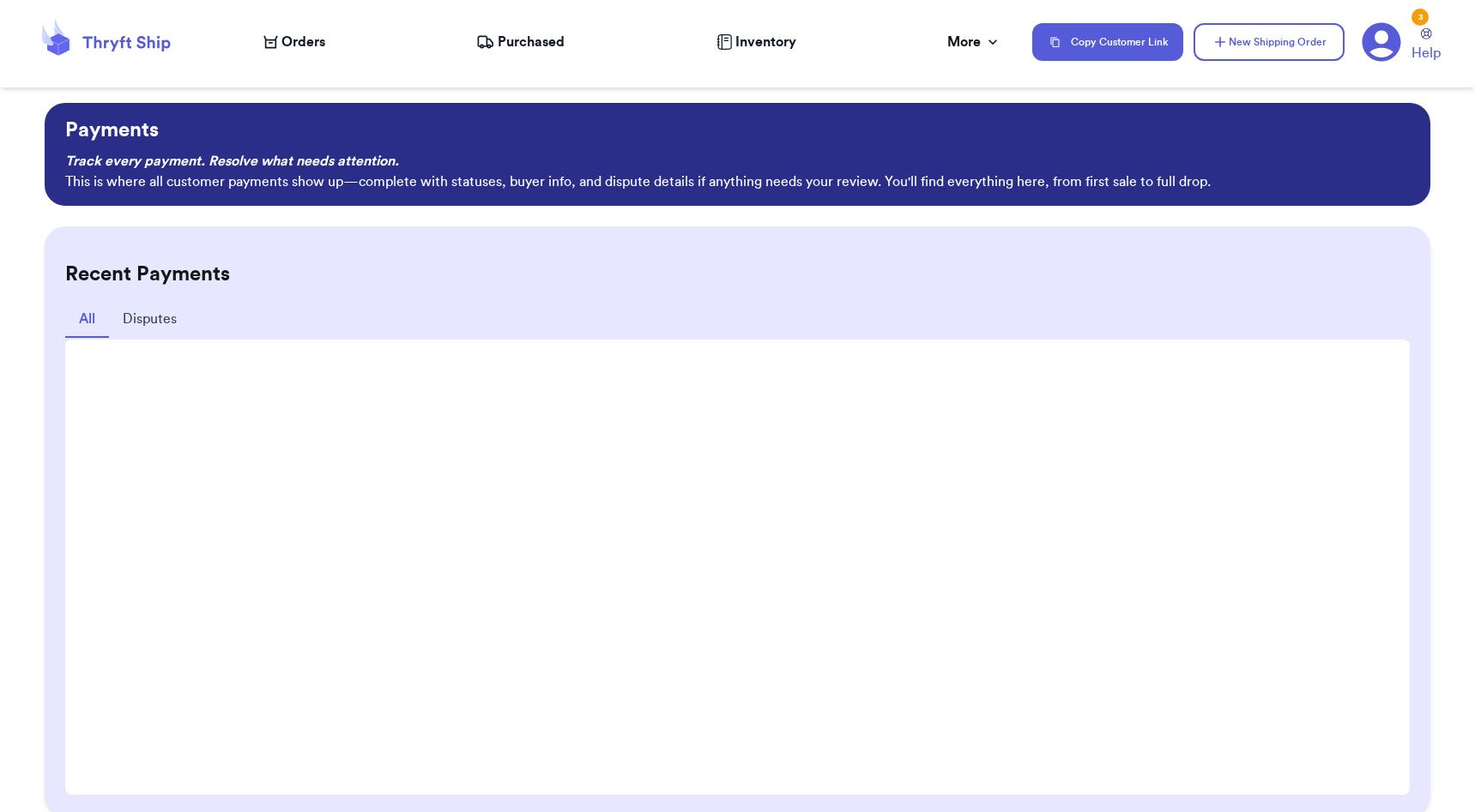  I want to click on p: Payments, so click(738, 130).